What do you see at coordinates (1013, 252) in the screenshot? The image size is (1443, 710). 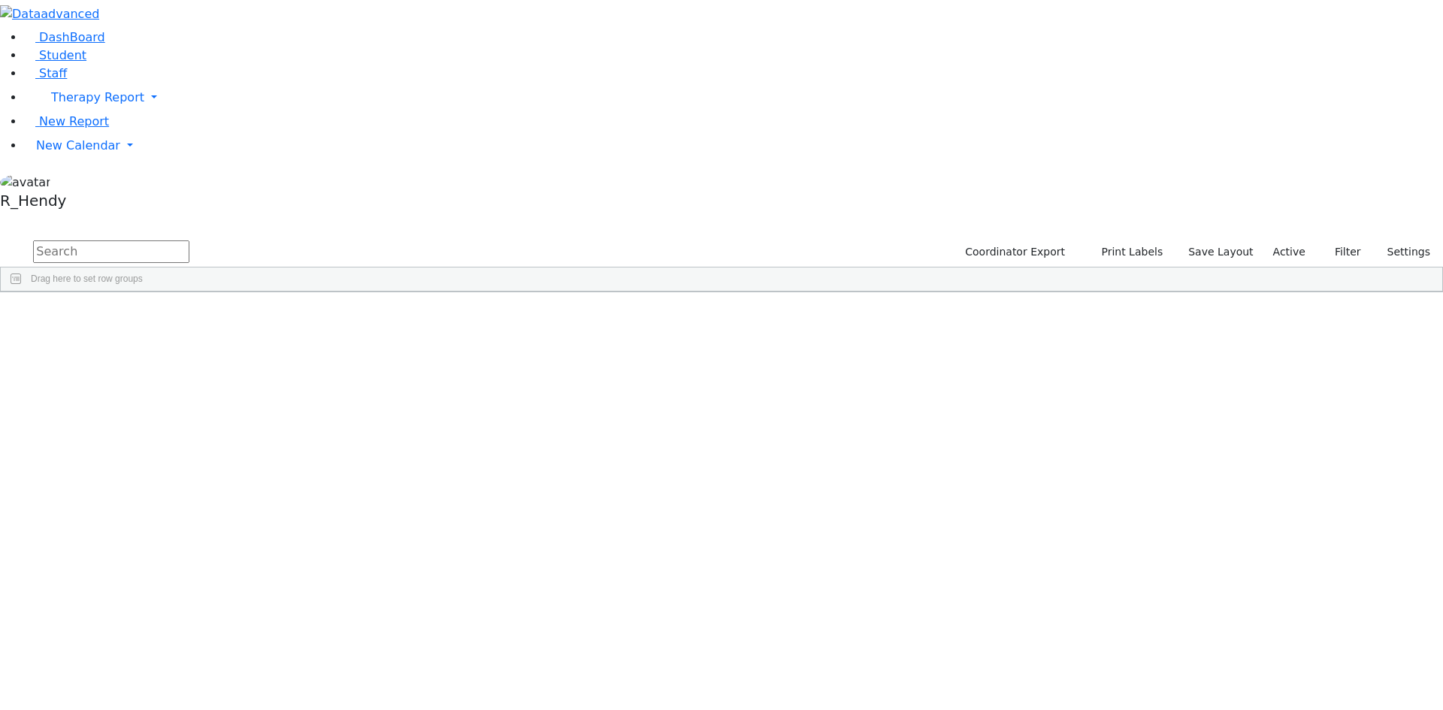 I see `button: Coordinator Export` at bounding box center [1013, 252].